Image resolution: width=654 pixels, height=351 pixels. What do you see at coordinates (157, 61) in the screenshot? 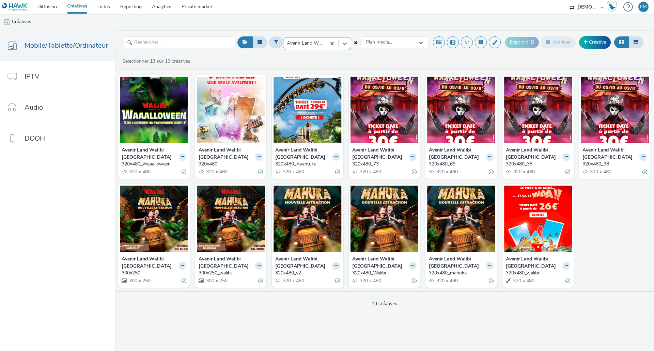
I see `a: Sélectionner sur 13 créatives` at bounding box center [157, 61].